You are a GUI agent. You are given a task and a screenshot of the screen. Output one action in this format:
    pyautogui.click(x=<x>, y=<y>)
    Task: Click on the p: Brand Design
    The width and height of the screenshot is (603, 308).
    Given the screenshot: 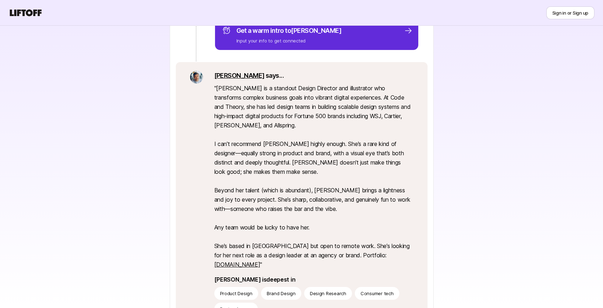 What is the action you would take?
    pyautogui.click(x=281, y=293)
    